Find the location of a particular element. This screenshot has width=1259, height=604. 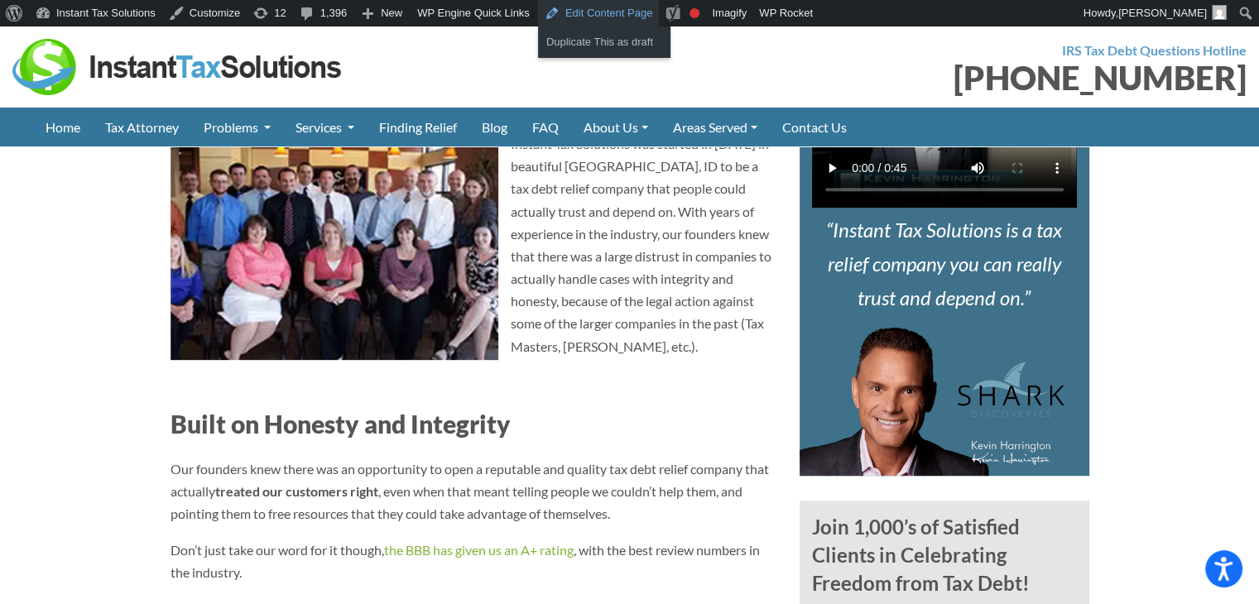

strong: treated our customers right is located at coordinates (296, 491).